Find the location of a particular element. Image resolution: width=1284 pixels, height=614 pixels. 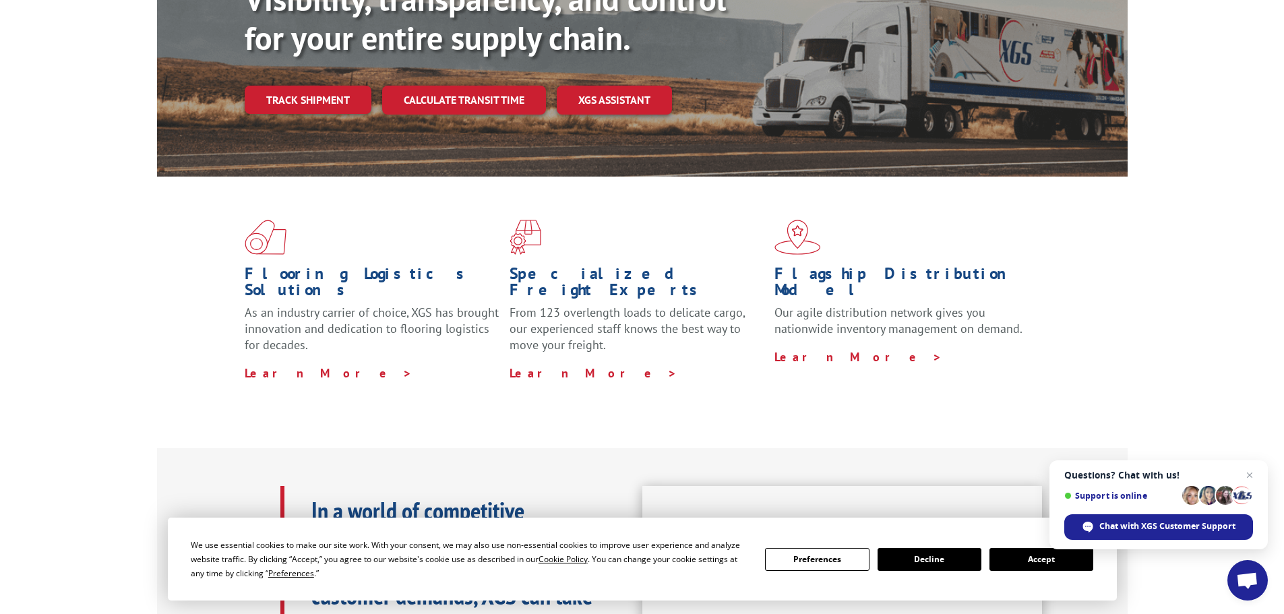

a: Calculate transit time is located at coordinates (464, 100).